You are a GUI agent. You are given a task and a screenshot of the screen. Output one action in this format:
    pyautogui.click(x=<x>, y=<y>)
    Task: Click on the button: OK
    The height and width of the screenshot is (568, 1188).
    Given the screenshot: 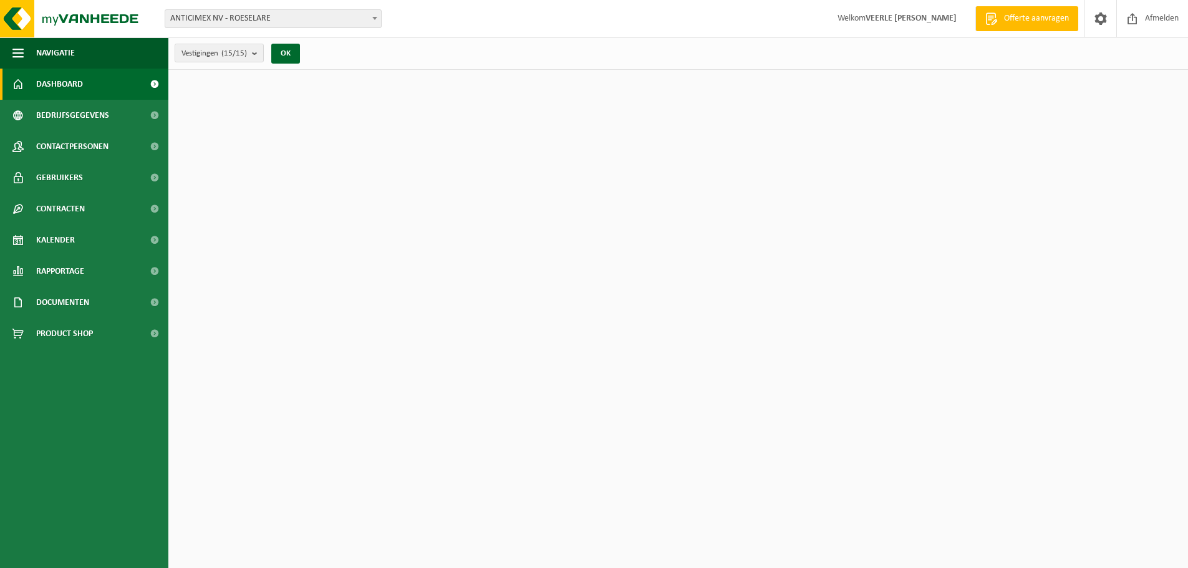 What is the action you would take?
    pyautogui.click(x=286, y=54)
    